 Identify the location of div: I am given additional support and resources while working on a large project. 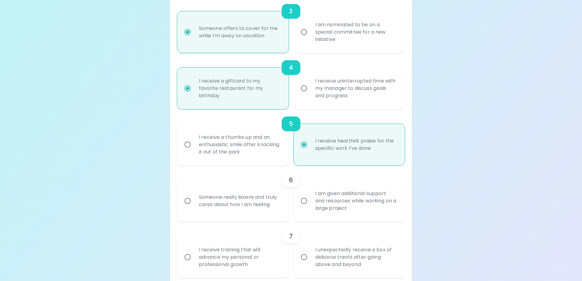
(356, 201).